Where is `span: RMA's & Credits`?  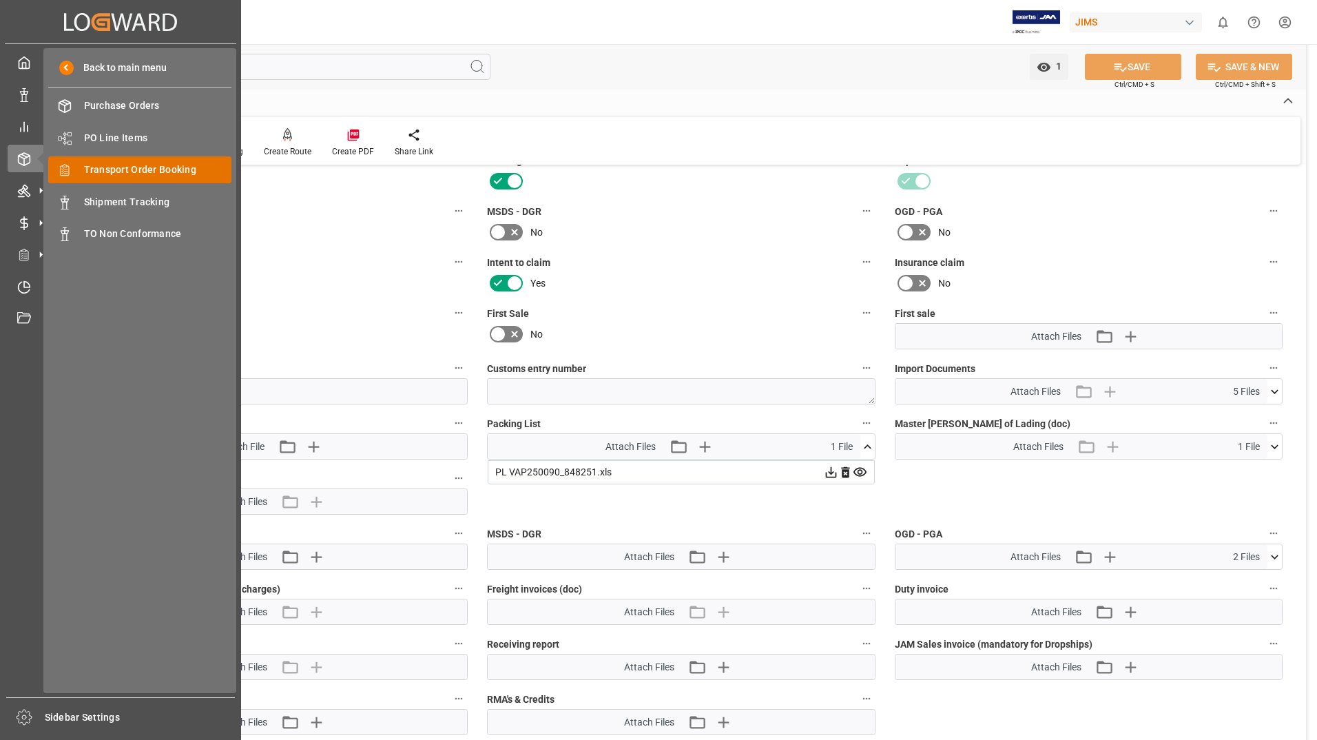 span: RMA's & Credits is located at coordinates (521, 699).